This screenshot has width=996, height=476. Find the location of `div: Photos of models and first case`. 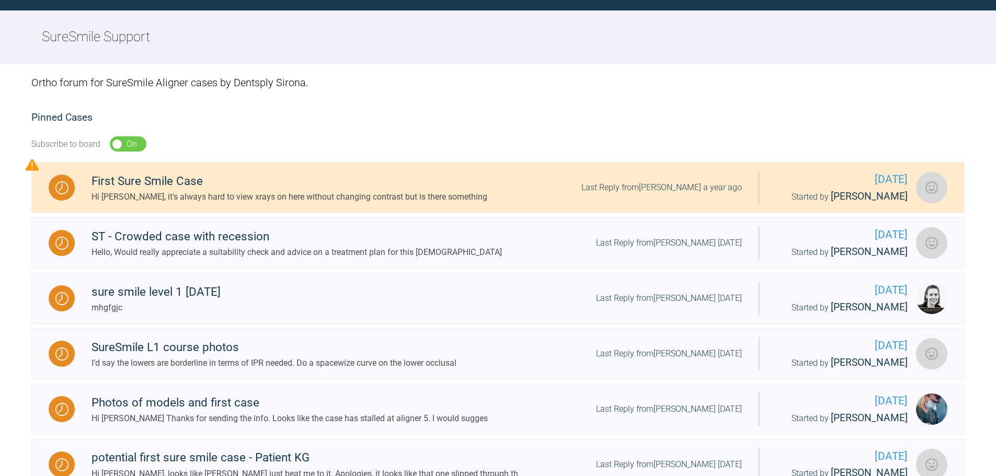

div: Photos of models and first case is located at coordinates (290, 403).